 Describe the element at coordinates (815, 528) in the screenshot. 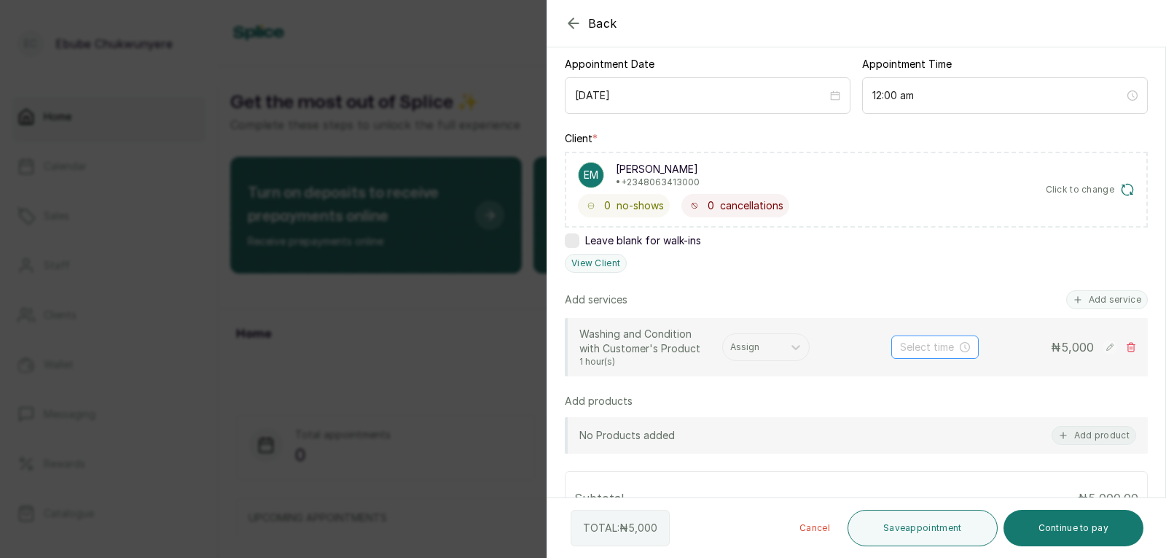

I see `button: Cancel` at that location.